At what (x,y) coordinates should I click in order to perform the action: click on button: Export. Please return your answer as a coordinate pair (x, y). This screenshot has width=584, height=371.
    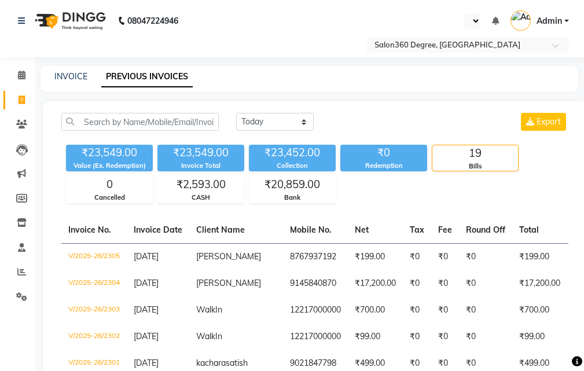
    Looking at the image, I should click on (543, 122).